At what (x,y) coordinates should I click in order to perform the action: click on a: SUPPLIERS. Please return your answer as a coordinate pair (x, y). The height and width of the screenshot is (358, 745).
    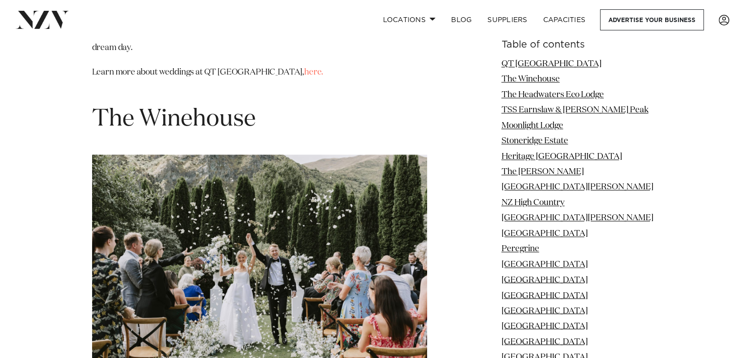
    Looking at the image, I should click on (507, 20).